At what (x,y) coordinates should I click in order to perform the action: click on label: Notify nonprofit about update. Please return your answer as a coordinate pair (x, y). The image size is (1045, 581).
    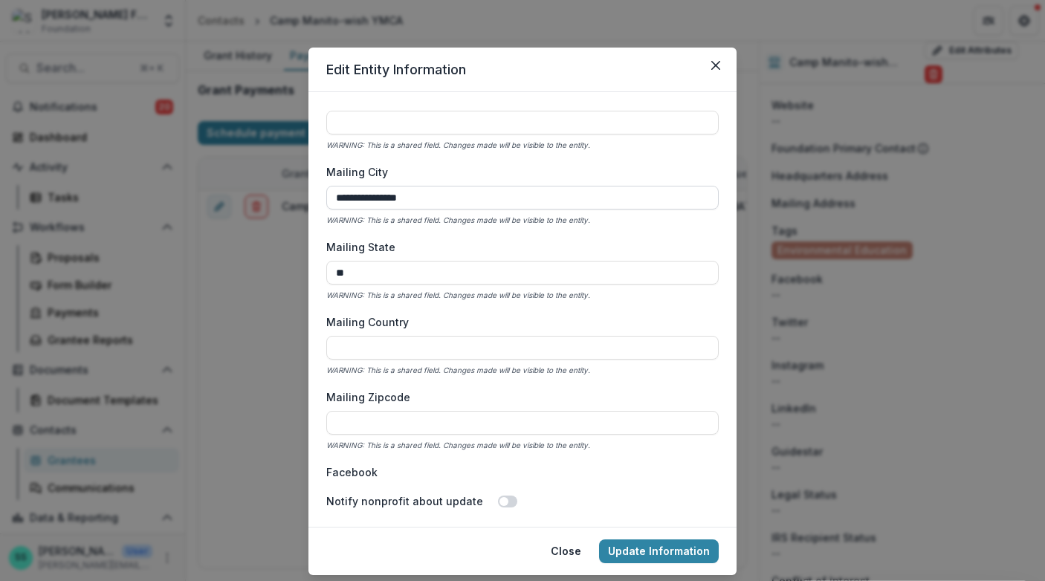
    Looking at the image, I should click on (404, 501).